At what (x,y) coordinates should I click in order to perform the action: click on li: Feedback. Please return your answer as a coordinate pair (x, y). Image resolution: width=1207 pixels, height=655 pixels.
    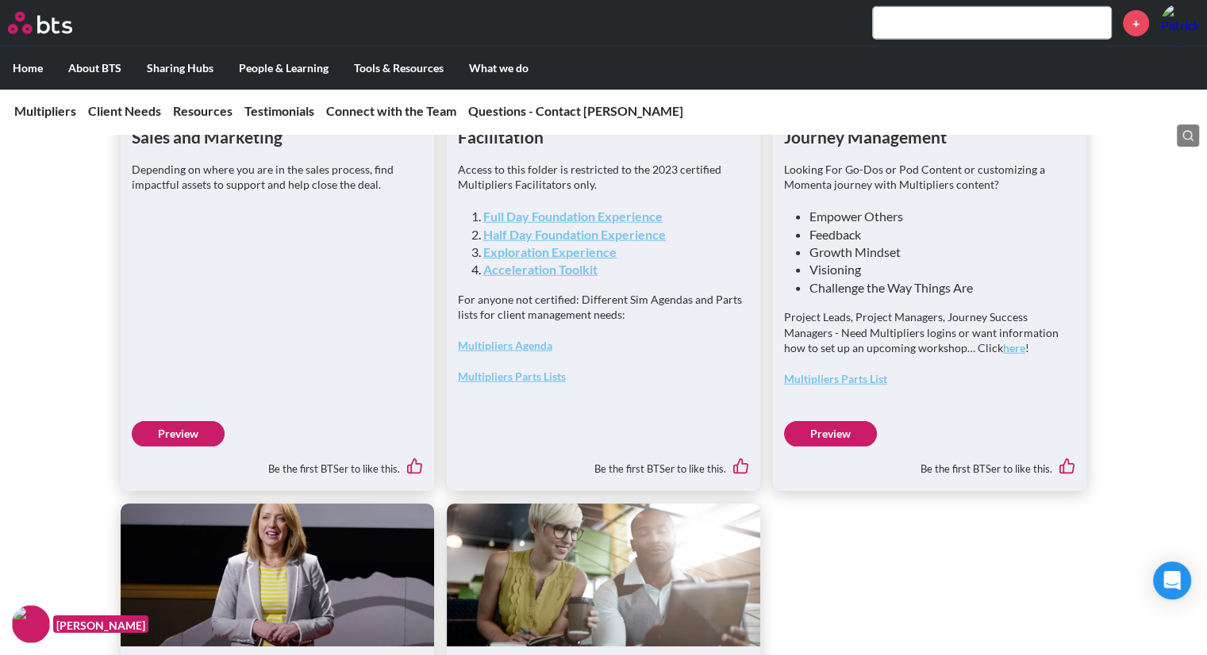
    Looking at the image, I should click on (935, 235).